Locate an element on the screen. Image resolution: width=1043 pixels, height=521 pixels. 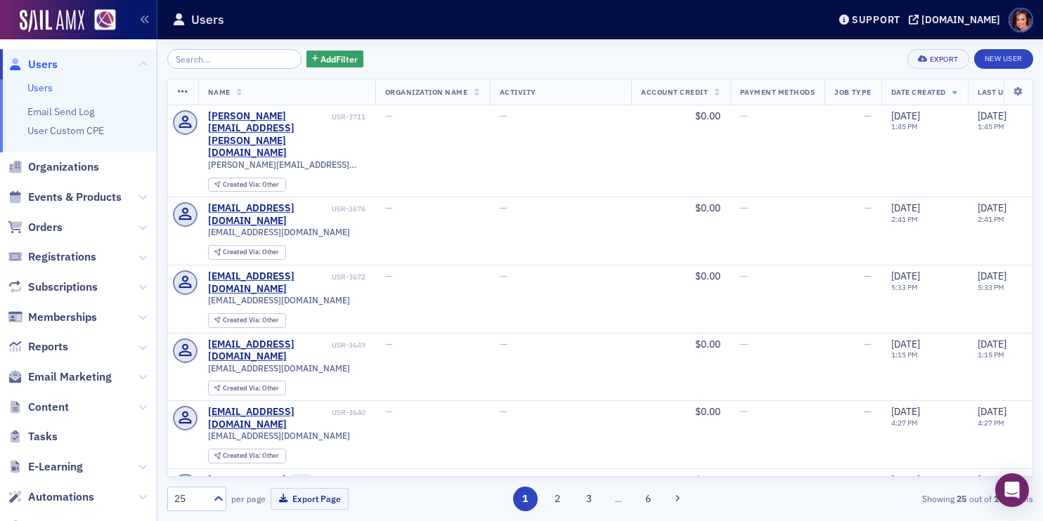
div: USR-3676 is located at coordinates (348, 209).